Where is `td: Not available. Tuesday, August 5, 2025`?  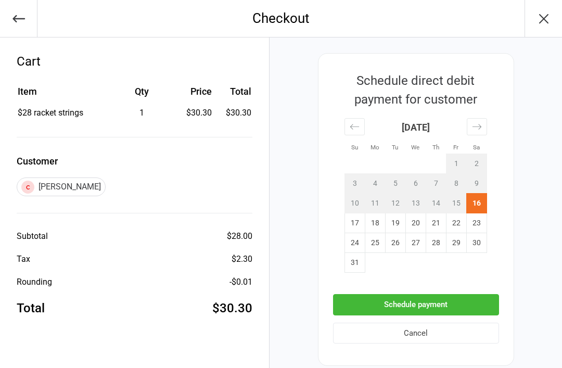
td: Not available. Tuesday, August 5, 2025 is located at coordinates (395, 184).